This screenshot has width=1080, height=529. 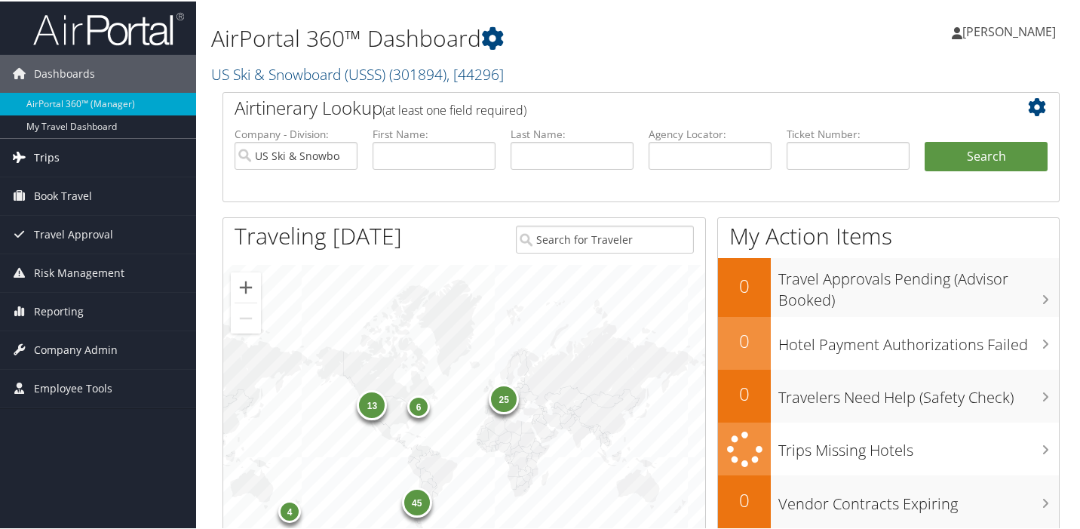 What do you see at coordinates (475, 72) in the screenshot?
I see `span: , [ 44296 ]` at bounding box center [475, 72].